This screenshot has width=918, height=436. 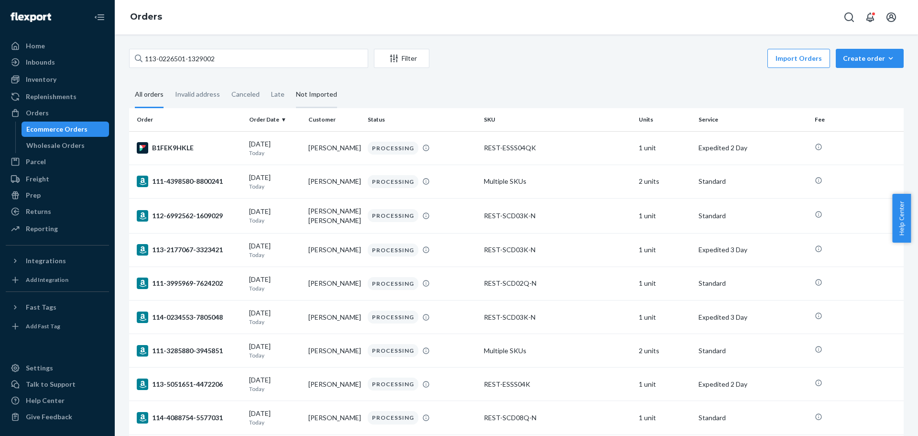 What do you see at coordinates (334, 119) in the screenshot?
I see `div: Customer` at bounding box center [334, 119].